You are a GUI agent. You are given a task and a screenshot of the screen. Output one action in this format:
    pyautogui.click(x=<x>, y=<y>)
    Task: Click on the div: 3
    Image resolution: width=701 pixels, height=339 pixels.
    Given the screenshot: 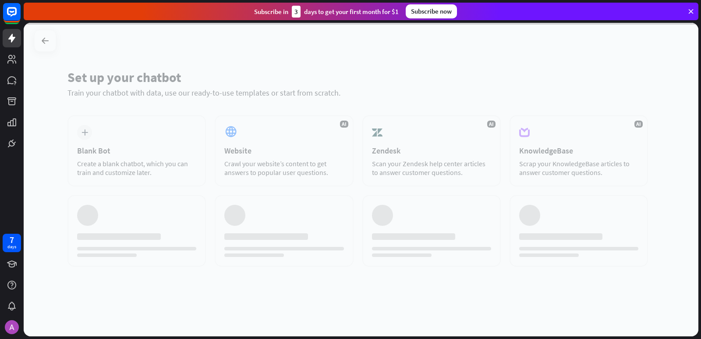 What is the action you would take?
    pyautogui.click(x=296, y=11)
    